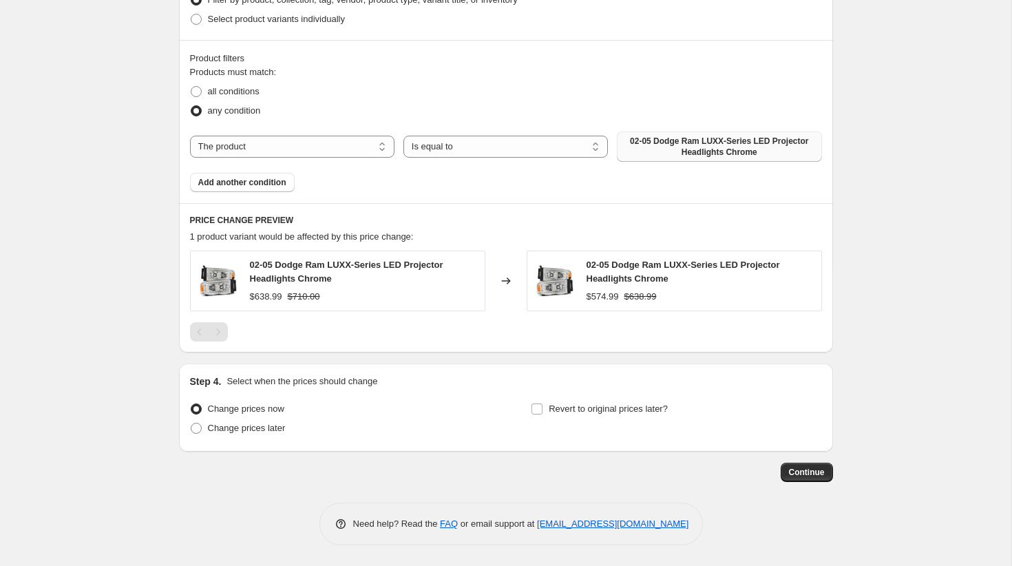  Describe the element at coordinates (234, 110) in the screenshot. I see `span: any condition` at that location.